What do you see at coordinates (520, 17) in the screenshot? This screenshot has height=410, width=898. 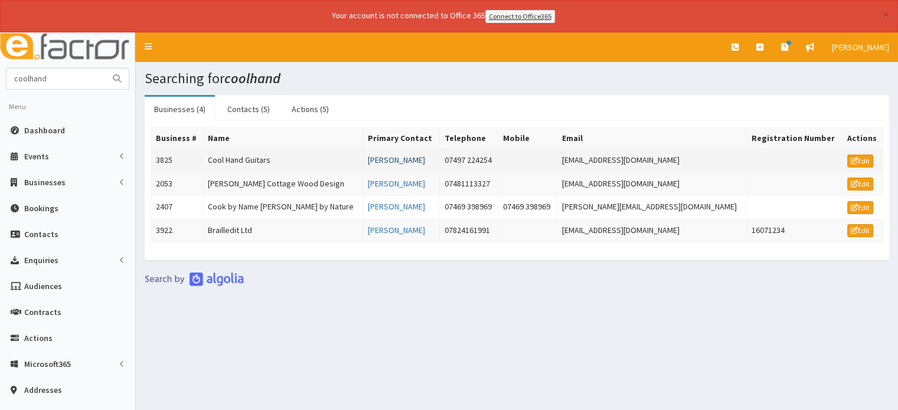 I see `a: Connect to Office365` at bounding box center [520, 17].